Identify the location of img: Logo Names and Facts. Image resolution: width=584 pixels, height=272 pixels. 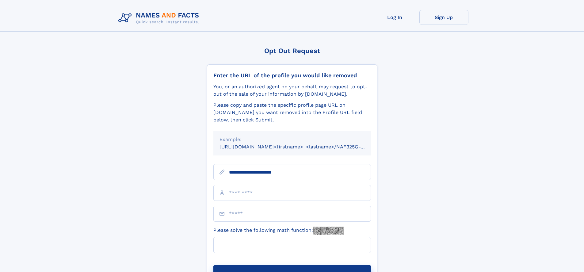
(160, 18).